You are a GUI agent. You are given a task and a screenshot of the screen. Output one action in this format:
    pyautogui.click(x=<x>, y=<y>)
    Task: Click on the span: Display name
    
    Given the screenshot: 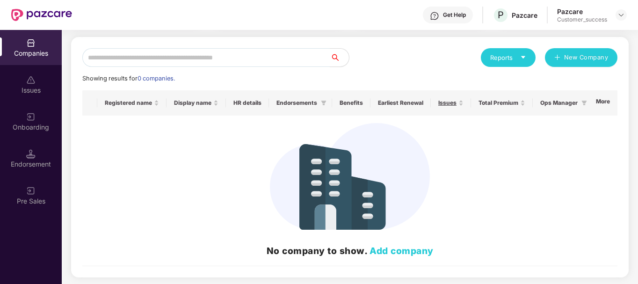 What is the action you would take?
    pyautogui.click(x=193, y=103)
    